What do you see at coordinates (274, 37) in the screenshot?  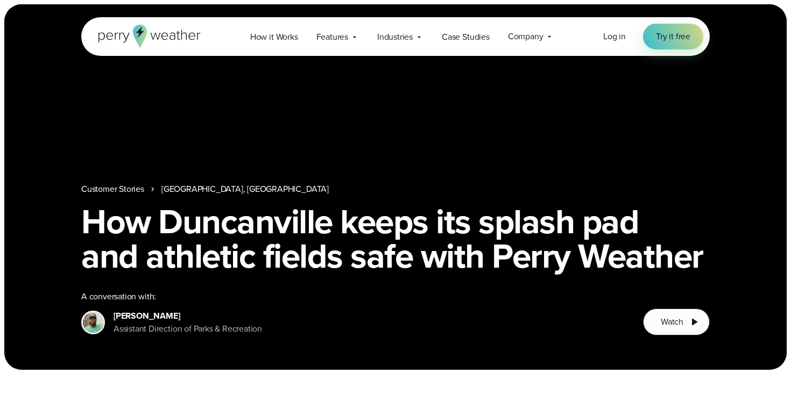 I see `a: How it Works` at bounding box center [274, 37].